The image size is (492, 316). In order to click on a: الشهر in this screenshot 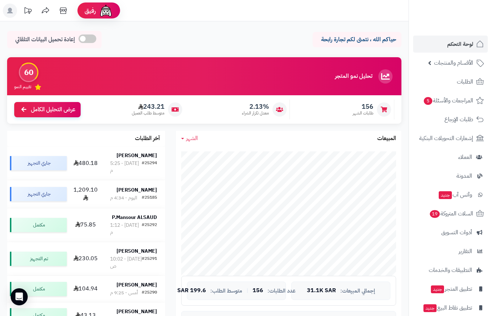, I will do `click(189, 138)`.